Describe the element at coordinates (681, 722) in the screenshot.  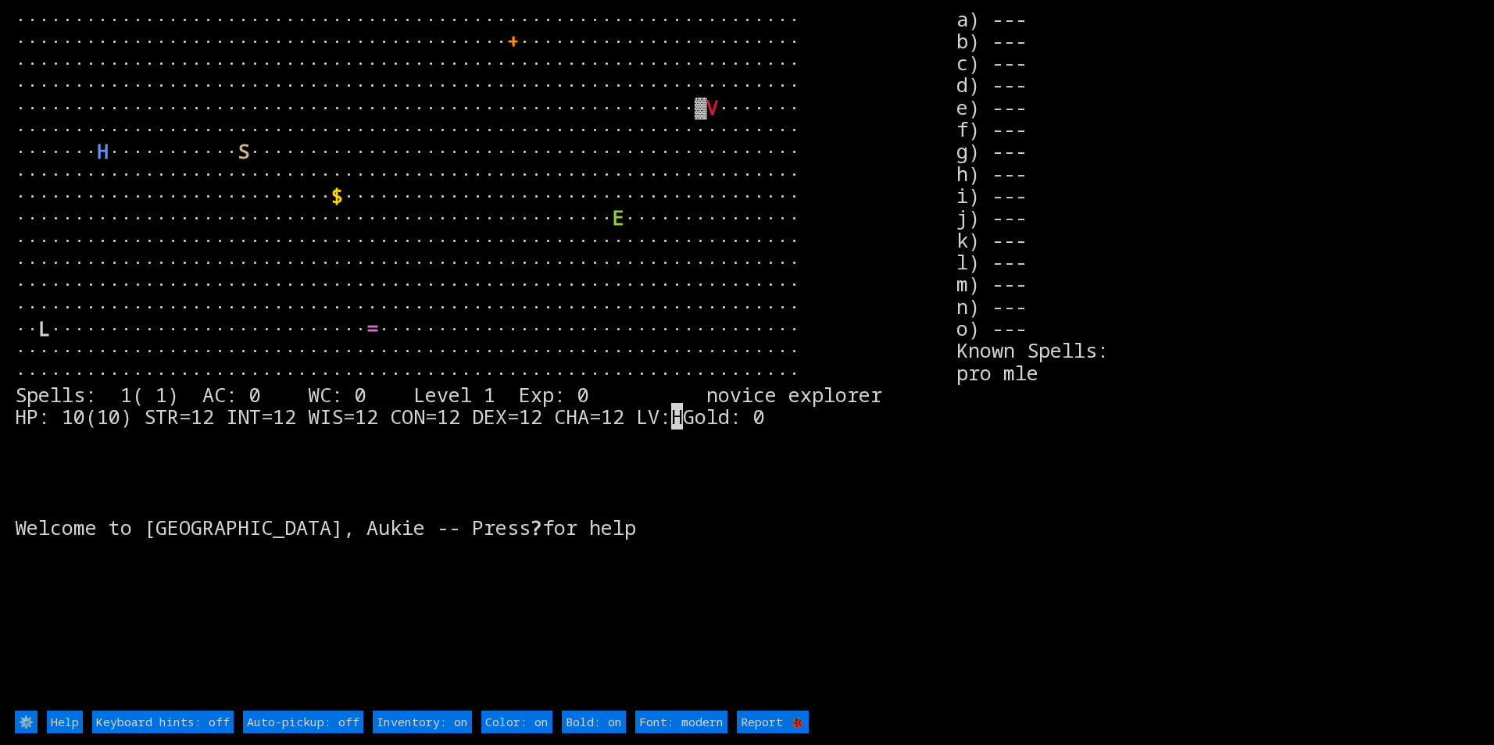
I see `input: Font: modern` at that location.